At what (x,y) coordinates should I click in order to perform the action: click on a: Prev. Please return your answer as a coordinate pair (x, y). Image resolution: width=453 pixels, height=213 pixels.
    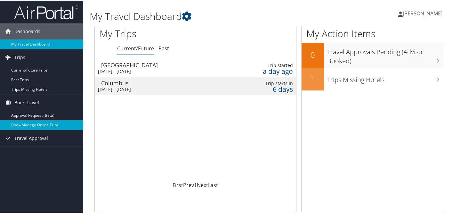
    Looking at the image, I should click on (189, 184).